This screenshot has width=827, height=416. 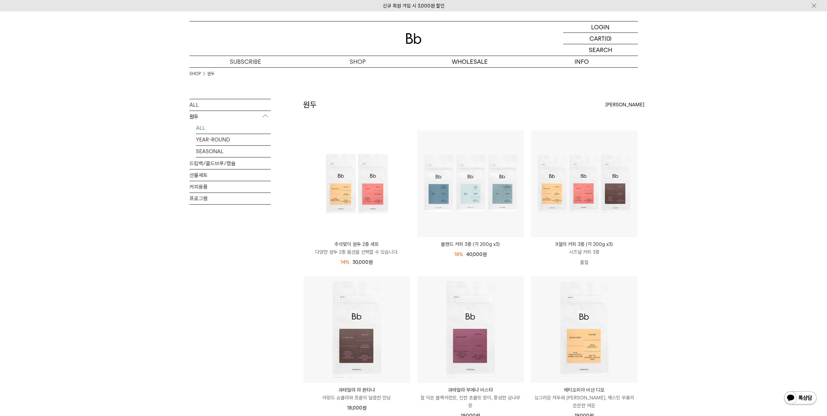 I want to click on p: 에티오피아 비샨 디모, so click(x=585, y=390).